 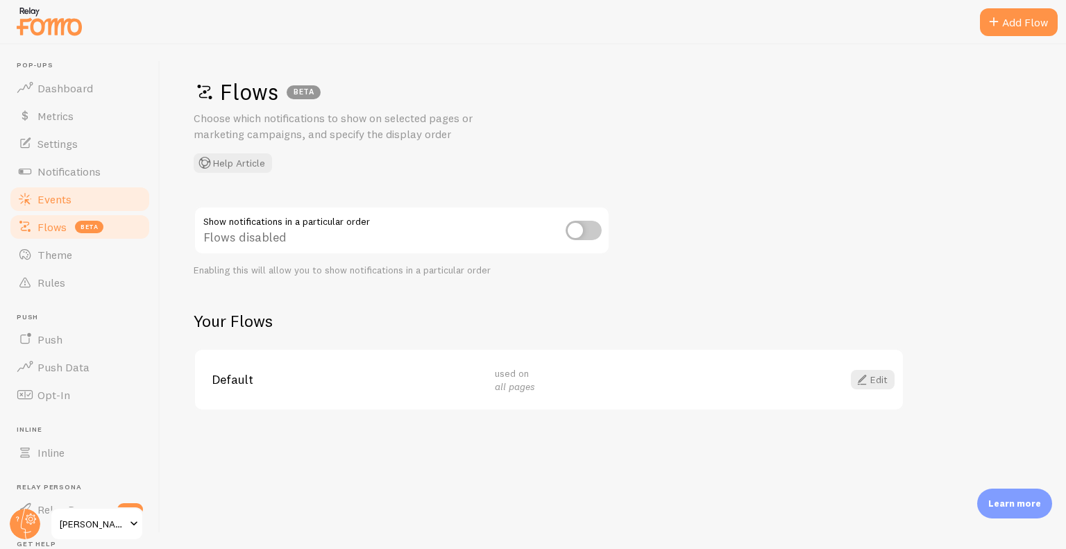 I want to click on span: Opt-In, so click(x=53, y=395).